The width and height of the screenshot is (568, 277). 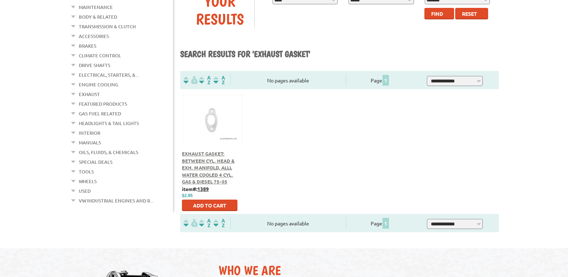 I want to click on a: Used, so click(x=85, y=191).